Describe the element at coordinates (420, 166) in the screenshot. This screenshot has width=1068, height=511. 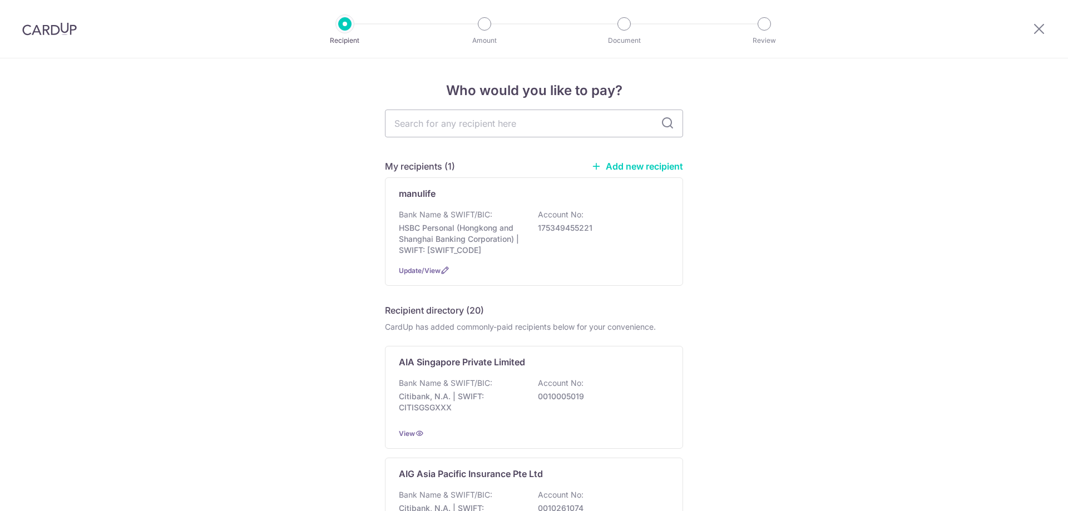
I see `h5: My recipients (1)` at that location.